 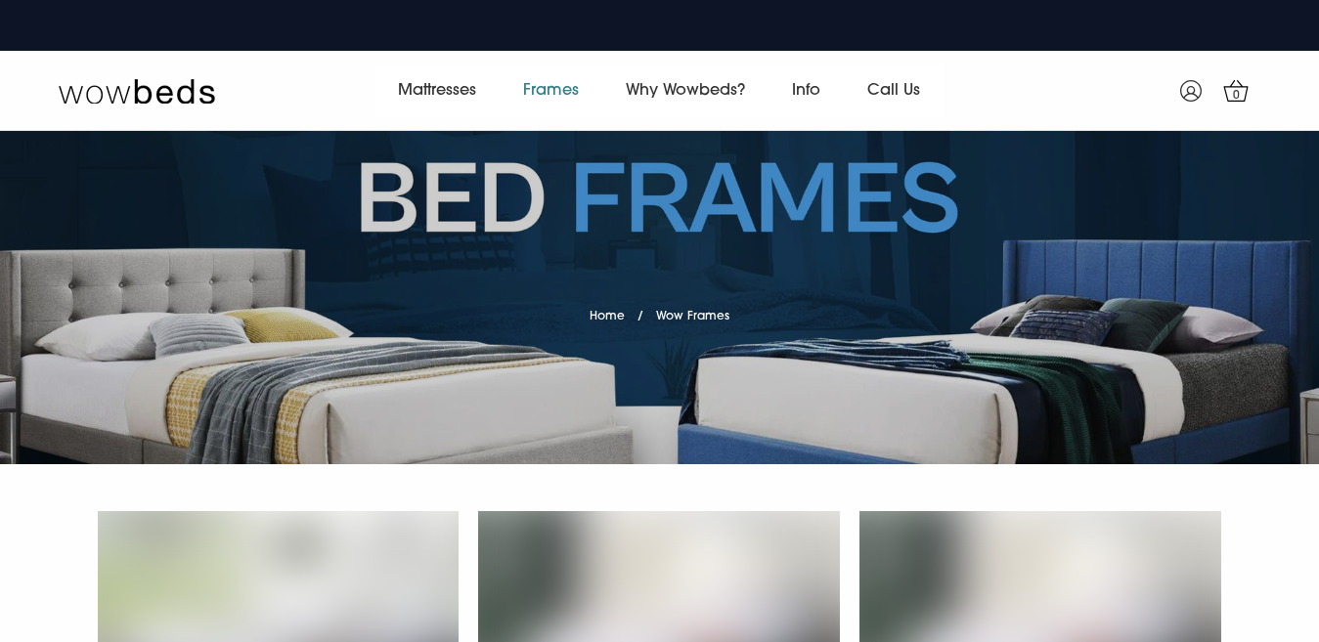 What do you see at coordinates (437, 91) in the screenshot?
I see `a: Mattresses` at bounding box center [437, 91].